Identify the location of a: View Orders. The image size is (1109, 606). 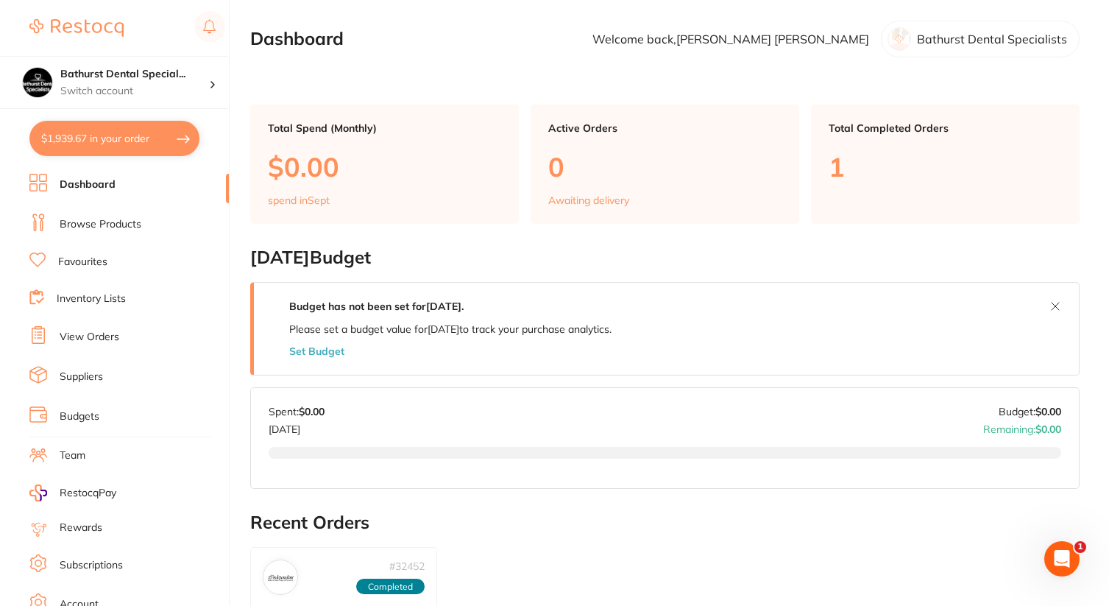
(89, 337).